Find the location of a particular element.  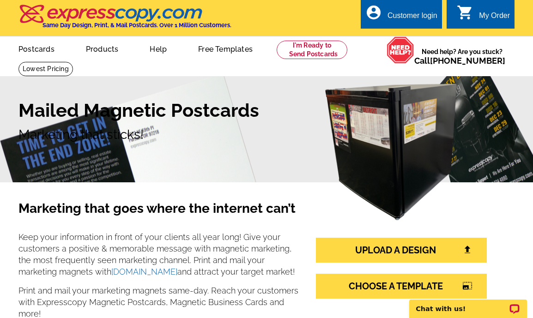

a: Products is located at coordinates (102, 48).